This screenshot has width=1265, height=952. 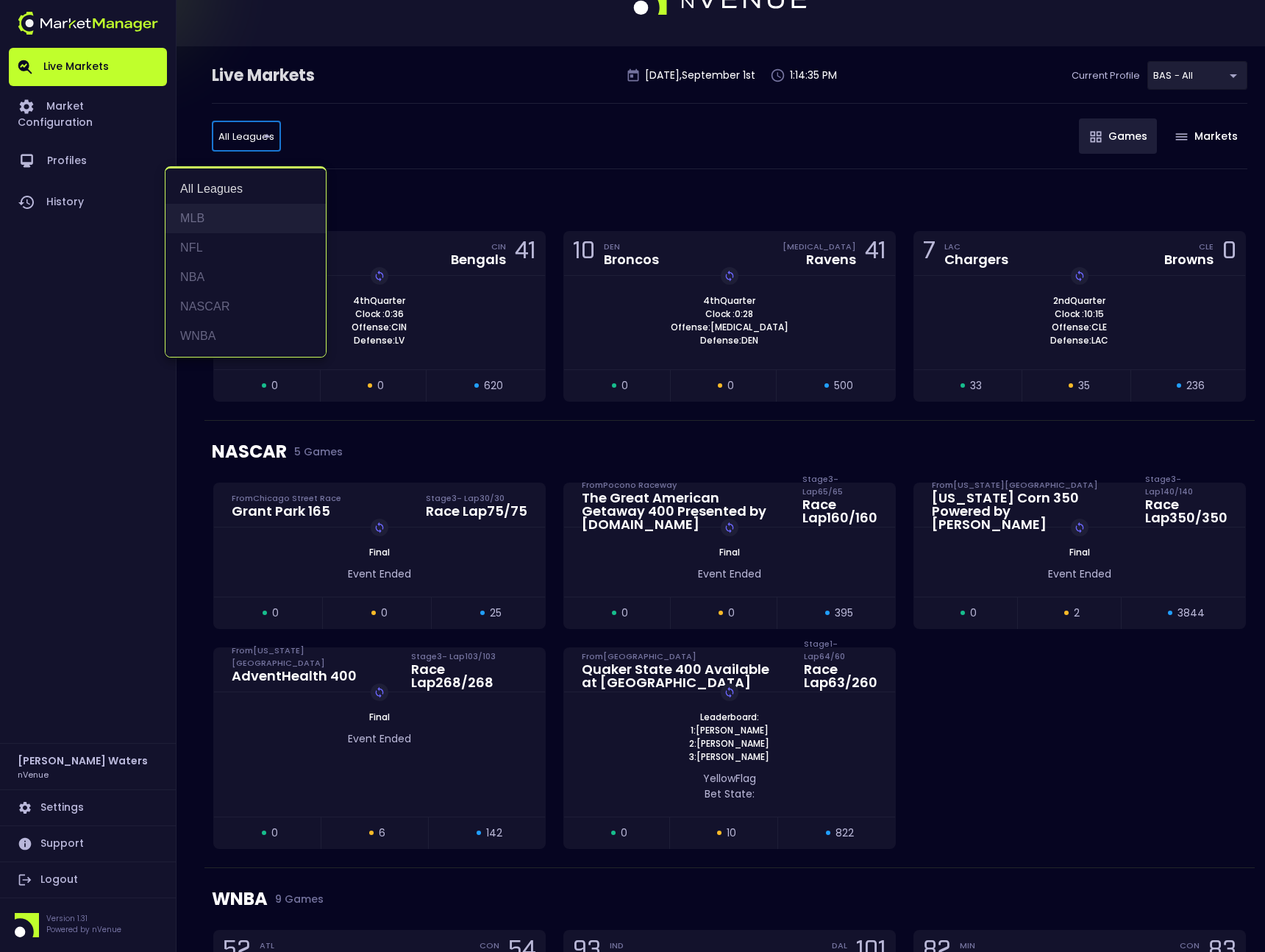 What do you see at coordinates (246, 306) in the screenshot?
I see `li: NASCAR` at bounding box center [246, 306].